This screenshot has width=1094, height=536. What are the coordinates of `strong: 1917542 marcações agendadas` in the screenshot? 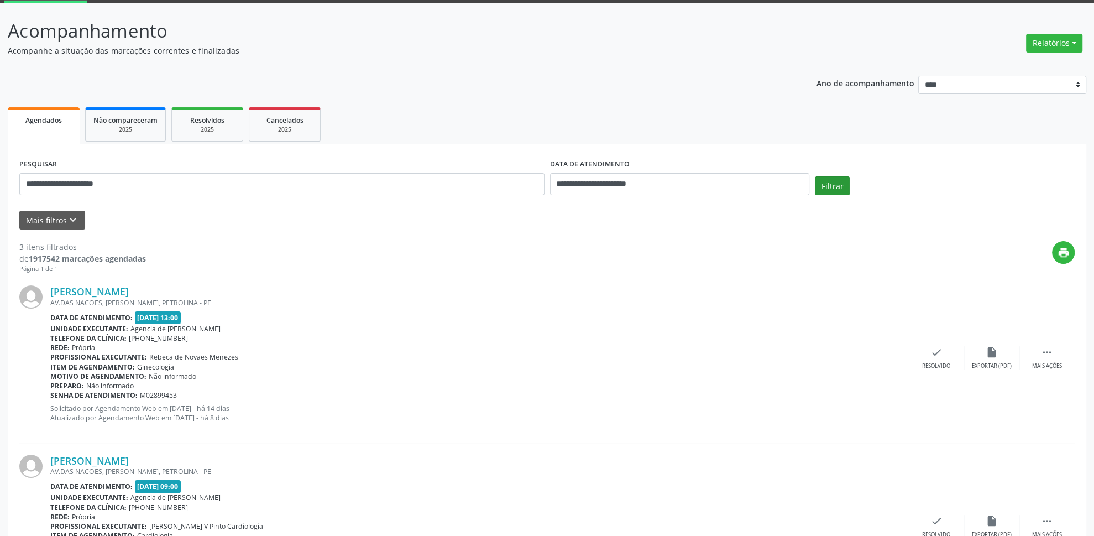 It's located at (87, 258).